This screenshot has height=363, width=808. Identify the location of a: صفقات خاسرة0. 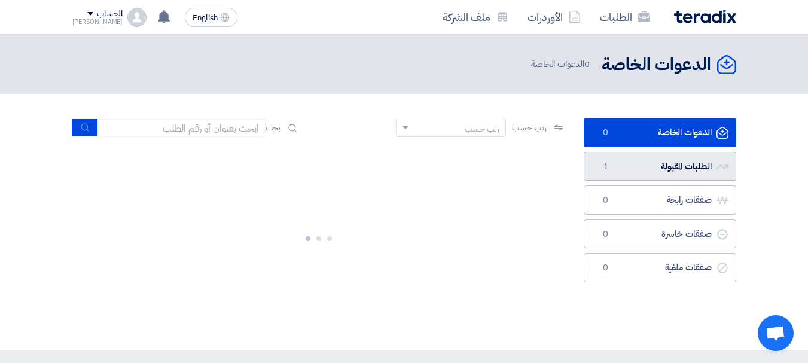
(660, 234).